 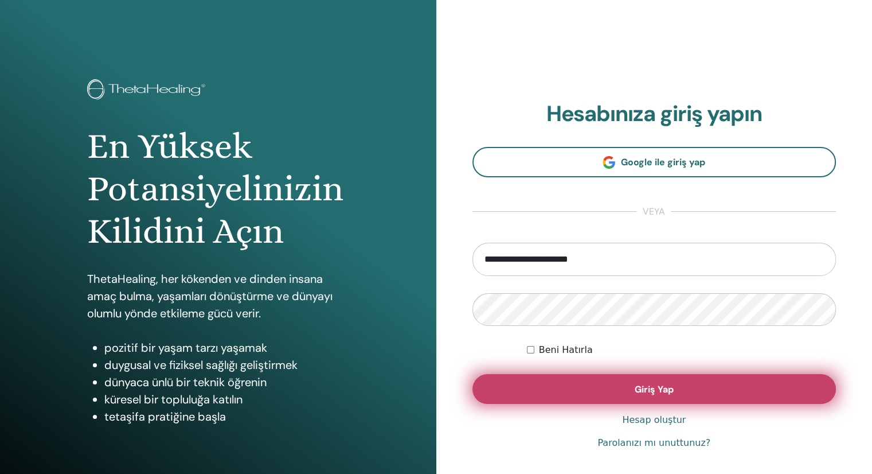 I want to click on li: duygusal ve fiziksel sağlığı geliştirmek, so click(x=227, y=365).